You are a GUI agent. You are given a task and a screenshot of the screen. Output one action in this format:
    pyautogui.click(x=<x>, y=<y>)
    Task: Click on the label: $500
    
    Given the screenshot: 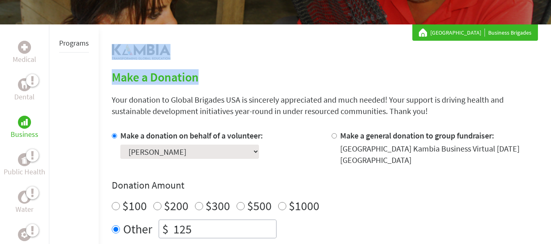 What is the action you would take?
    pyautogui.click(x=260, y=206)
    